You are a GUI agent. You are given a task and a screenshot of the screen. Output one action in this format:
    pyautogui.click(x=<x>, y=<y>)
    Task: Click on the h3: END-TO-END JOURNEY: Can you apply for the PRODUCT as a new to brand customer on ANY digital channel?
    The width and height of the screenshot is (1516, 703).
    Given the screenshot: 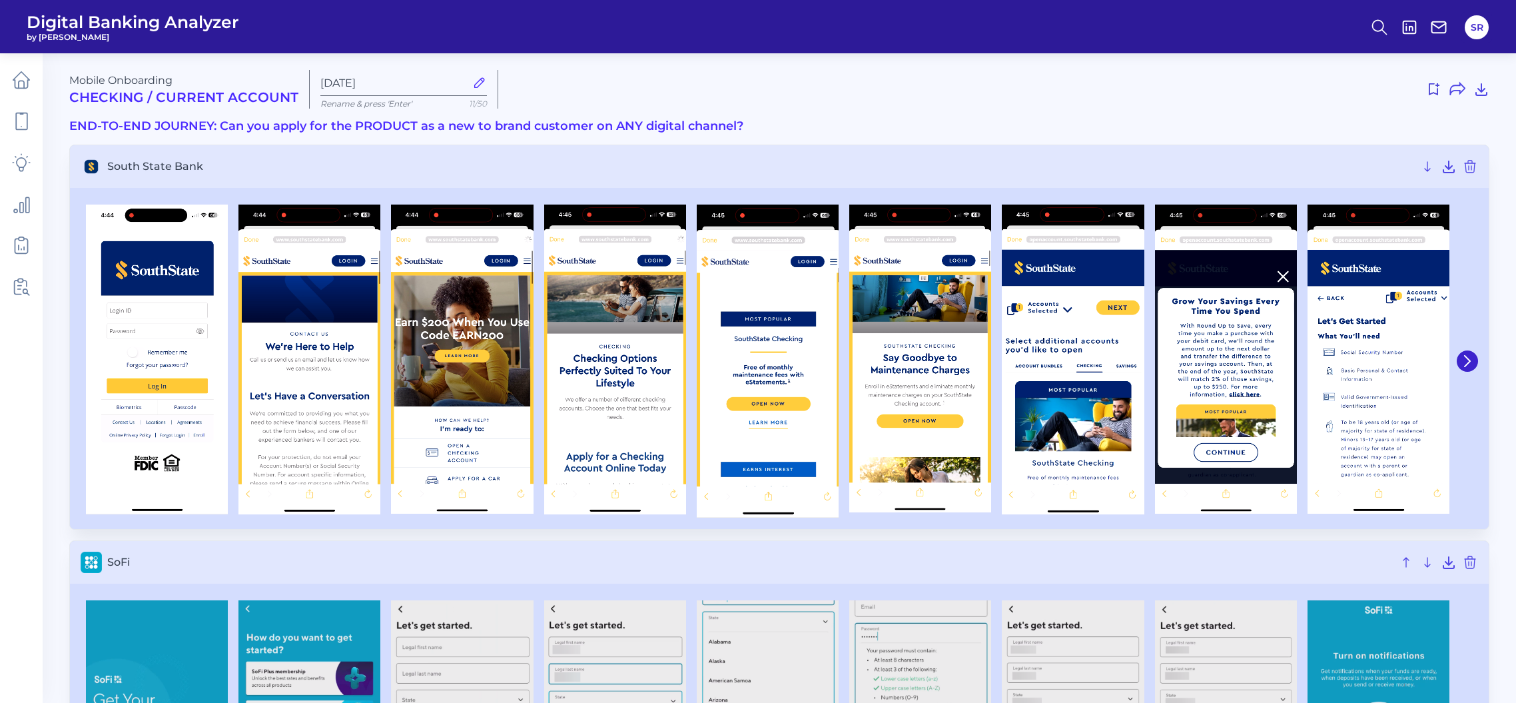 What is the action you would take?
    pyautogui.click(x=779, y=127)
    